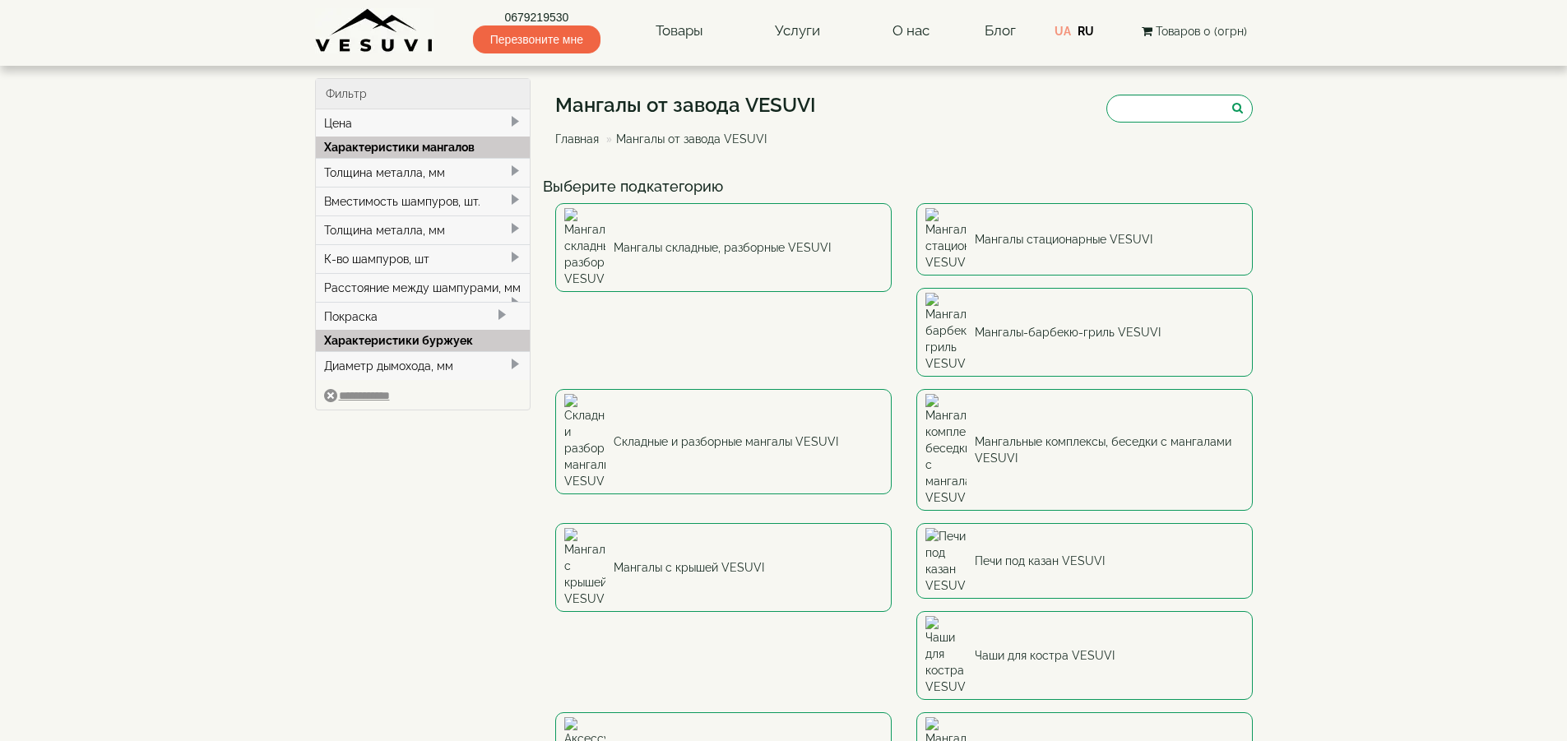 The height and width of the screenshot is (741, 1567). What do you see at coordinates (585, 568) in the screenshot?
I see `img: Мангалы с крышей VESUVI` at bounding box center [585, 568].